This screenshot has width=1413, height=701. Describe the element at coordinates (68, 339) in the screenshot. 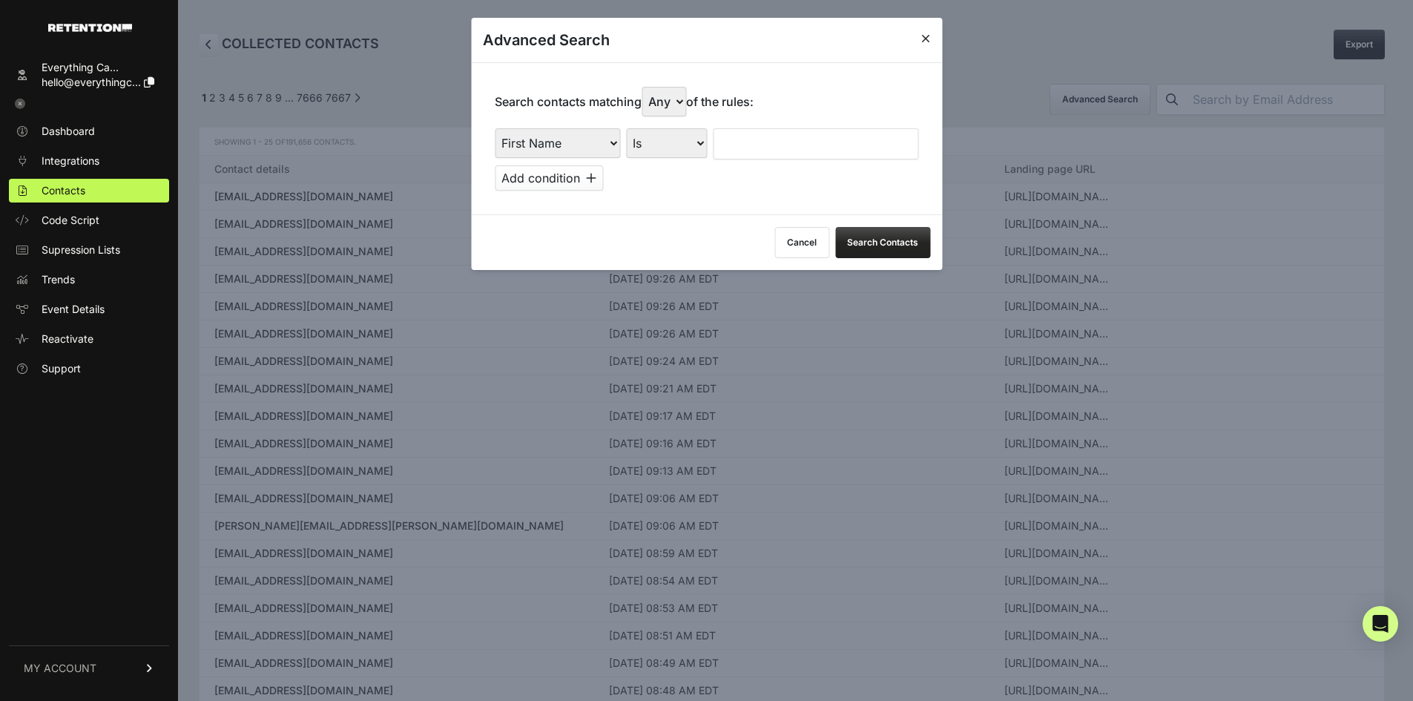

I see `span: Reactivate` at that location.